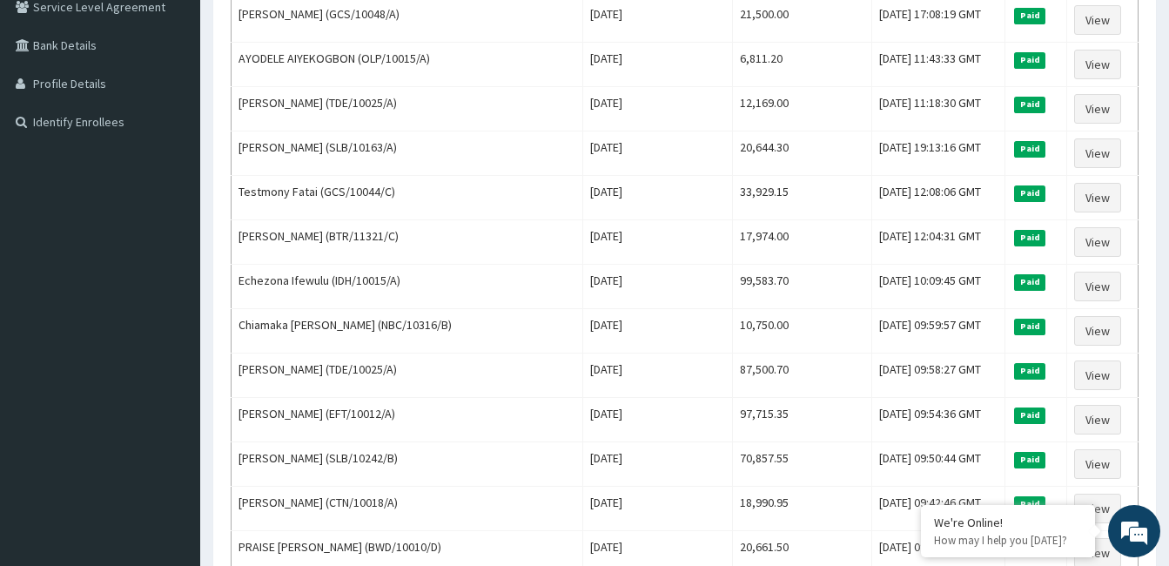  Describe the element at coordinates (803, 375) in the screenshot. I see `td: 87,500.70` at that location.